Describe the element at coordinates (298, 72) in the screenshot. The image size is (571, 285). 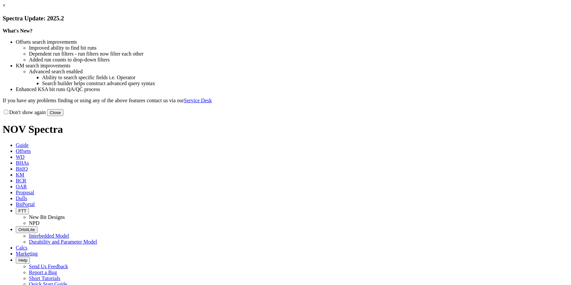
I see `li: Advanced search enabled` at that location.